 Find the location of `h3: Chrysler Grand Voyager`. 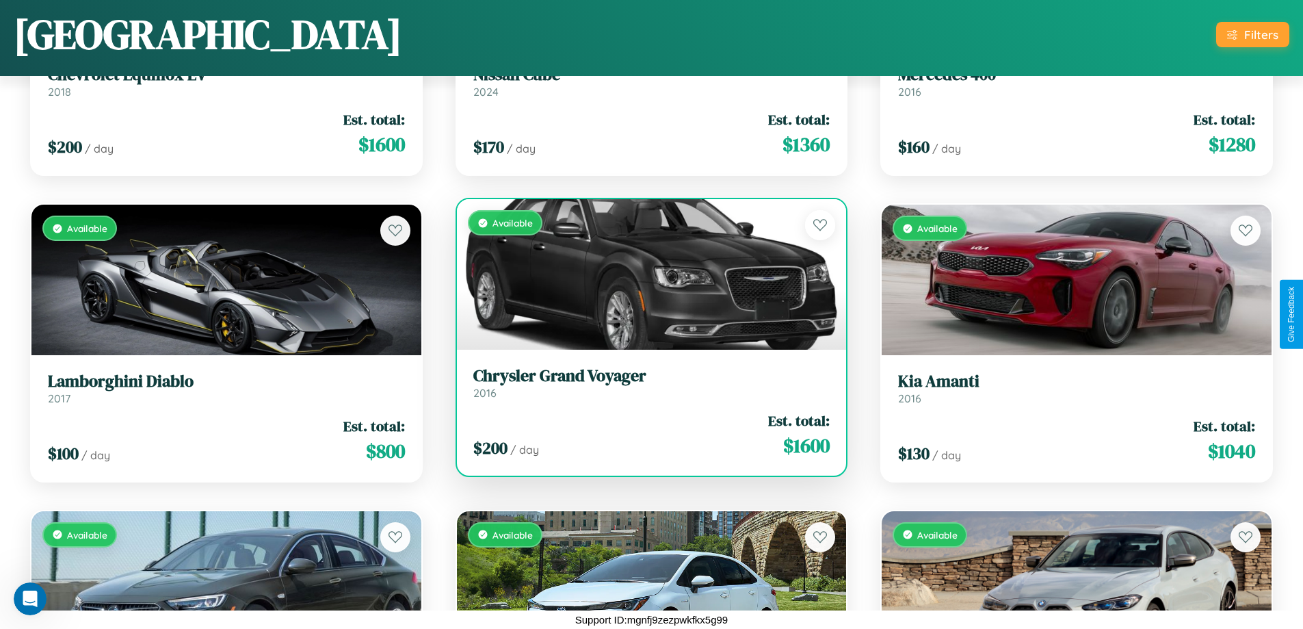

h3: Chrysler Grand Voyager is located at coordinates (652, 376).